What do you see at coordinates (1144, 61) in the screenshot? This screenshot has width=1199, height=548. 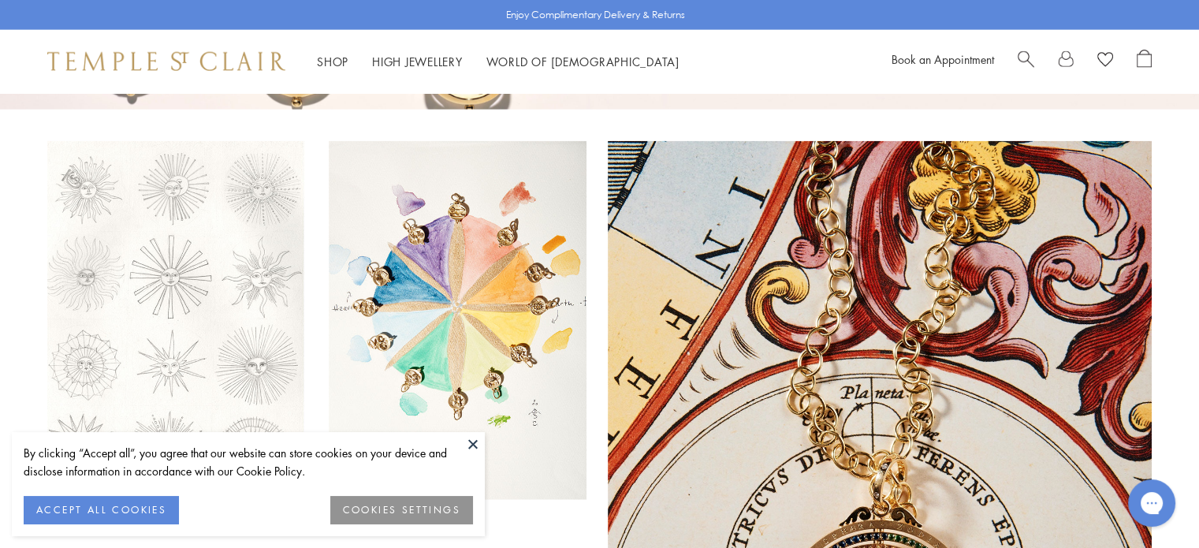 I see `a: Open Shopping Bag` at bounding box center [1144, 61].